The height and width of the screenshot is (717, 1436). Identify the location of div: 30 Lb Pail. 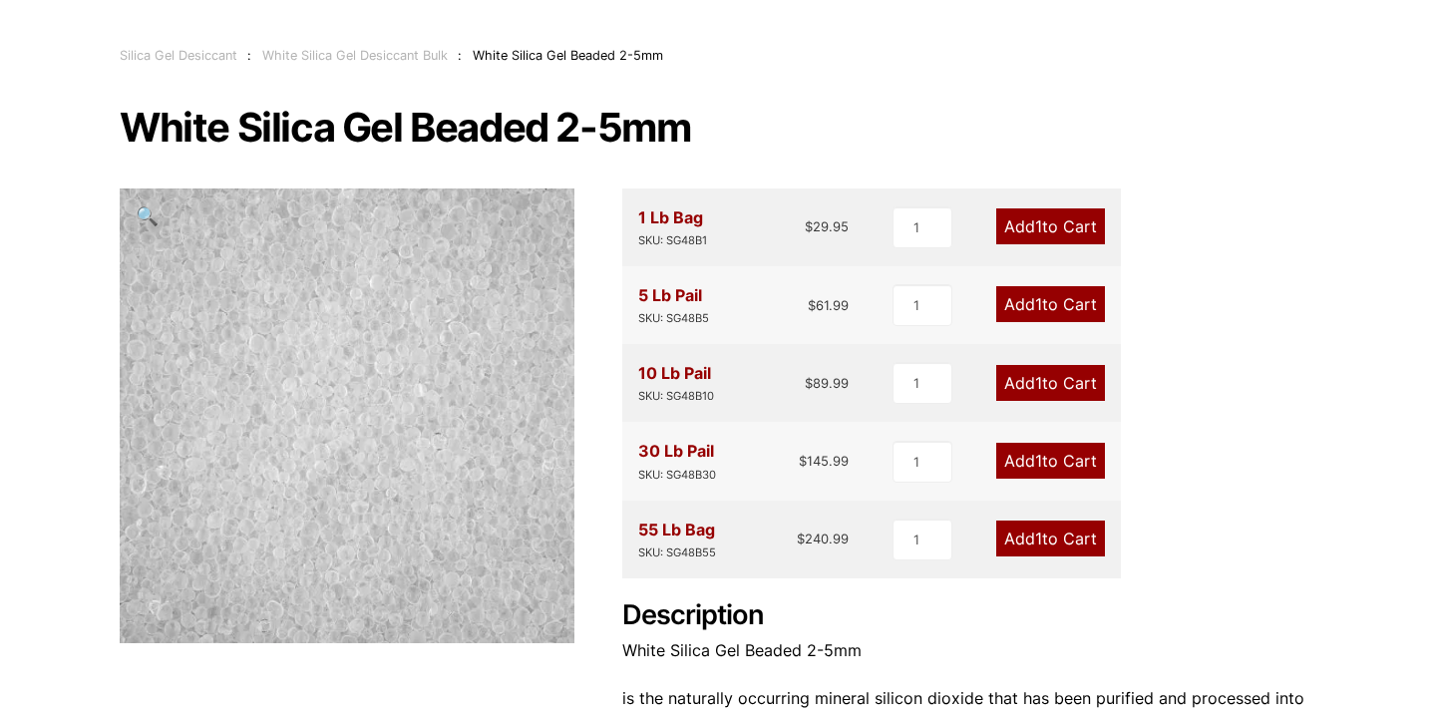
(677, 461).